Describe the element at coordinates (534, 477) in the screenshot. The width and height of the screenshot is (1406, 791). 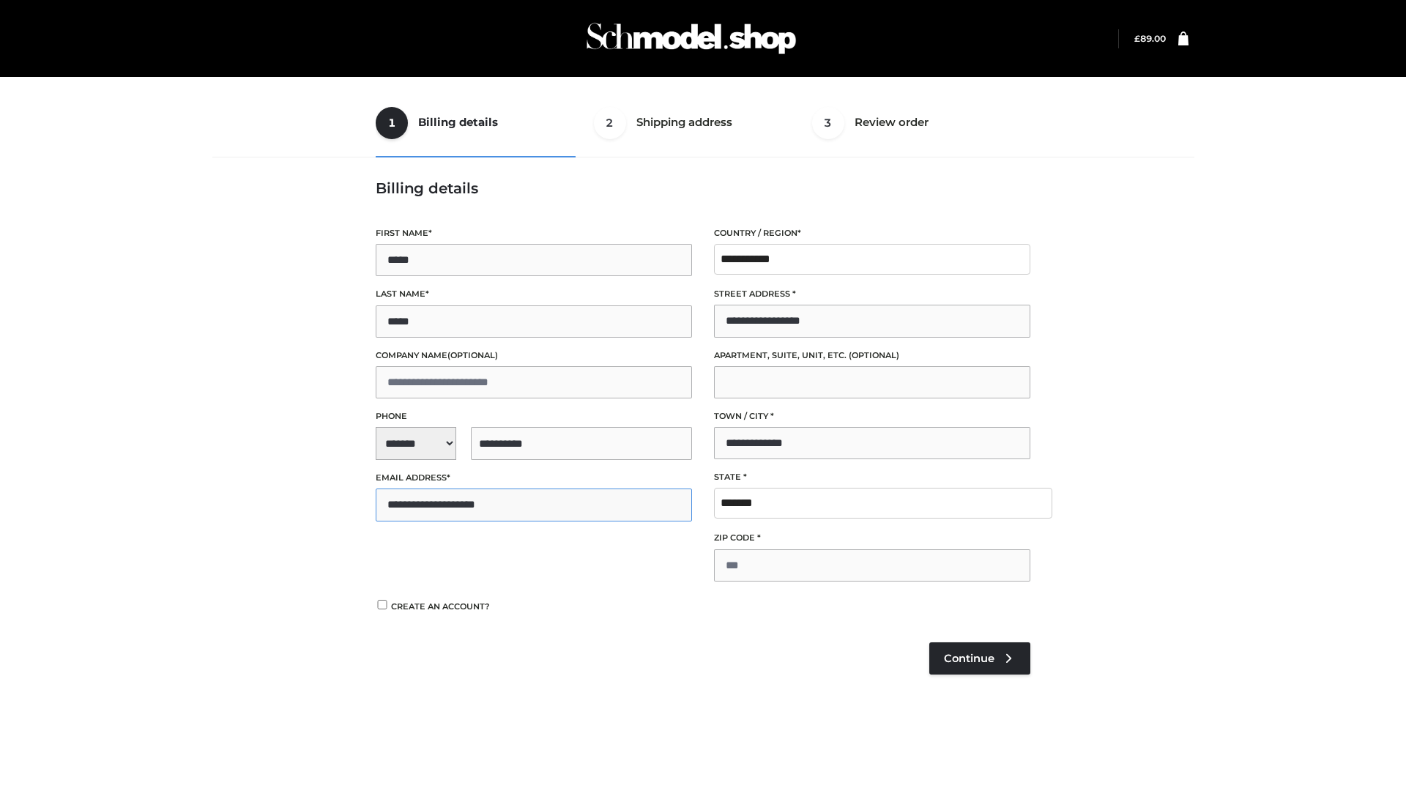
I see `label: Email address` at that location.